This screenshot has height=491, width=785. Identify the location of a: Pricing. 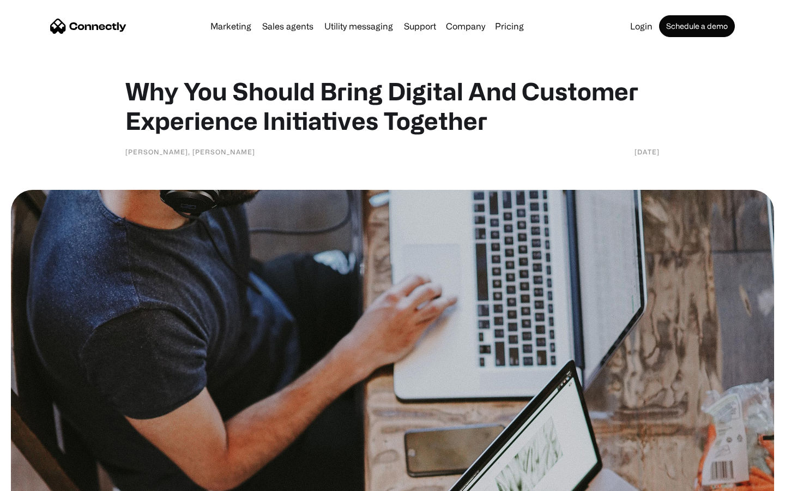
(509, 26).